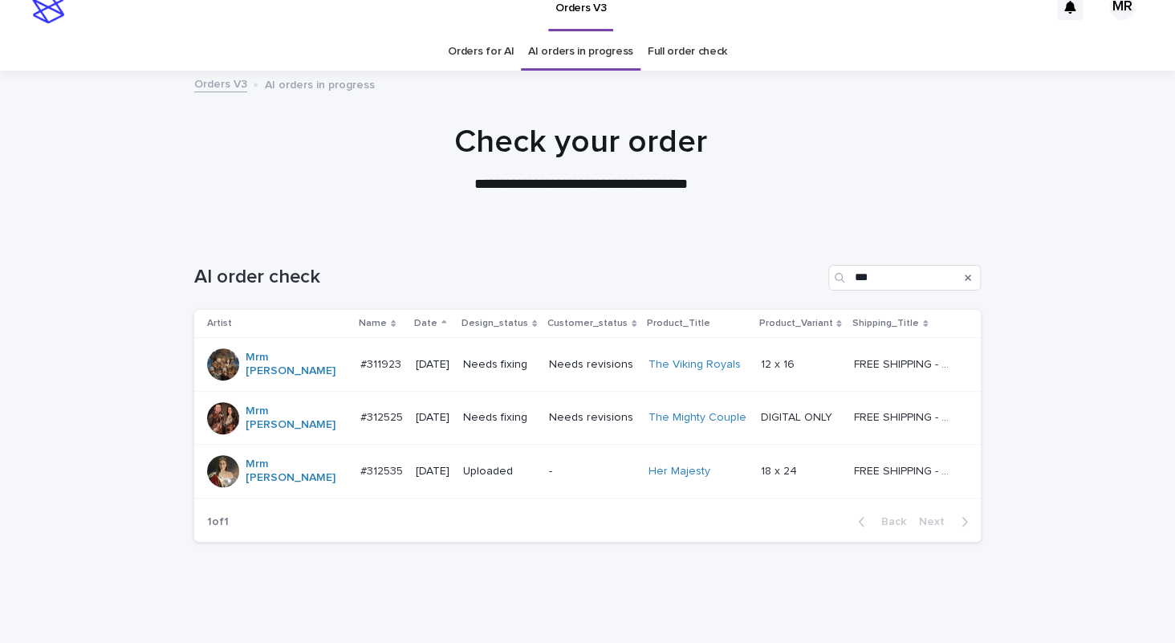 The image size is (1175, 643). I want to click on a: AI orders in progress, so click(580, 51).